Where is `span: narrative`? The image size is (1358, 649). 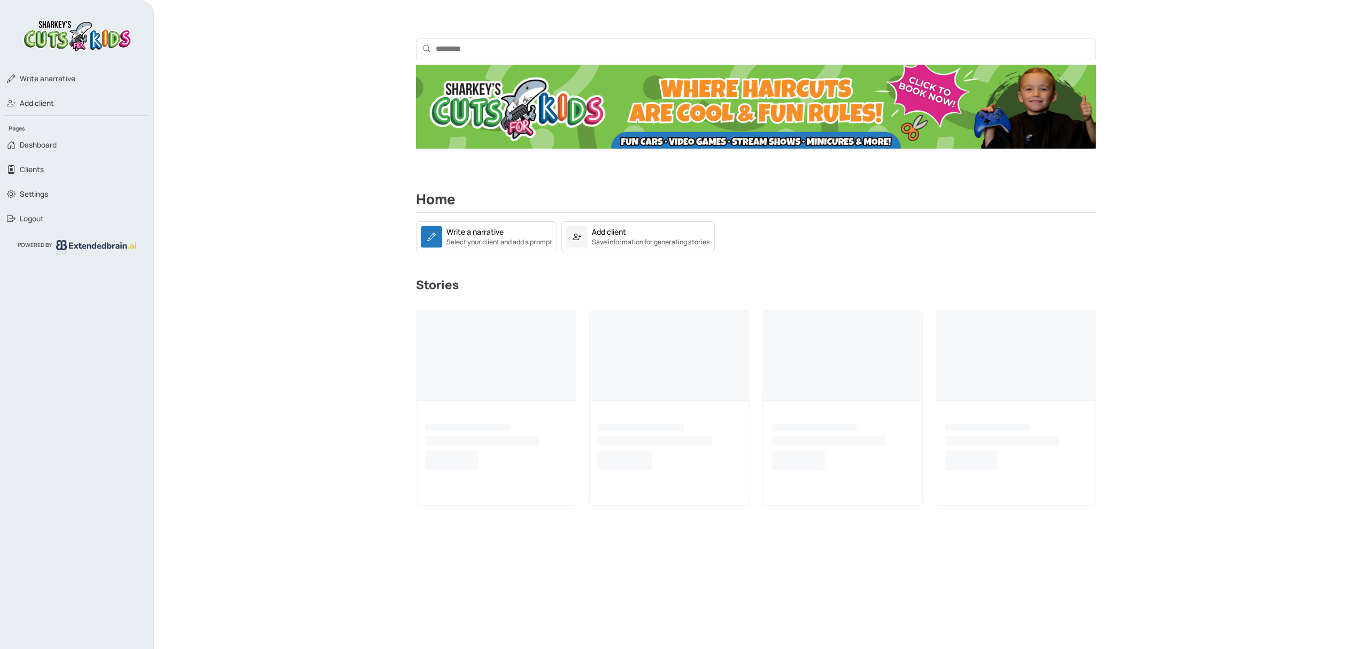 span: narrative is located at coordinates (48, 79).